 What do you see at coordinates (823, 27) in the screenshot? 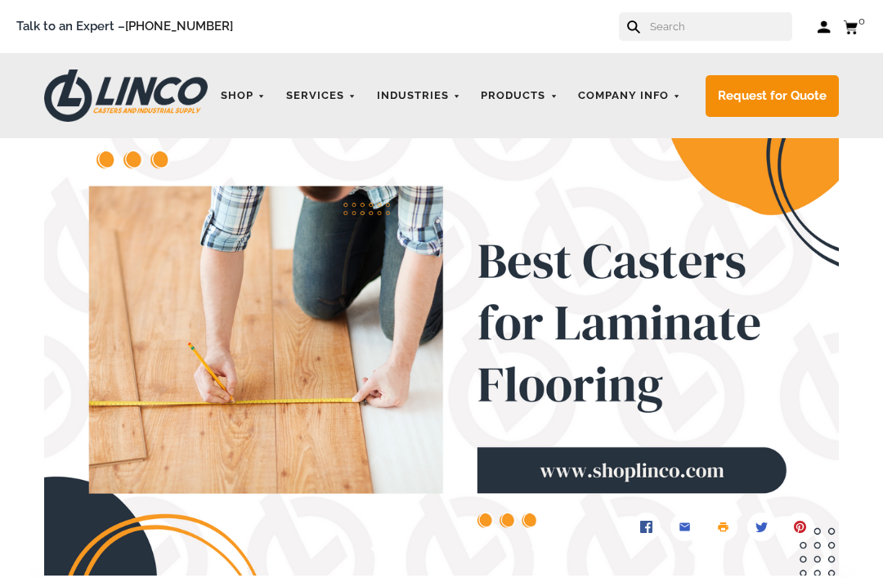
I see `a: Log in` at bounding box center [823, 27].